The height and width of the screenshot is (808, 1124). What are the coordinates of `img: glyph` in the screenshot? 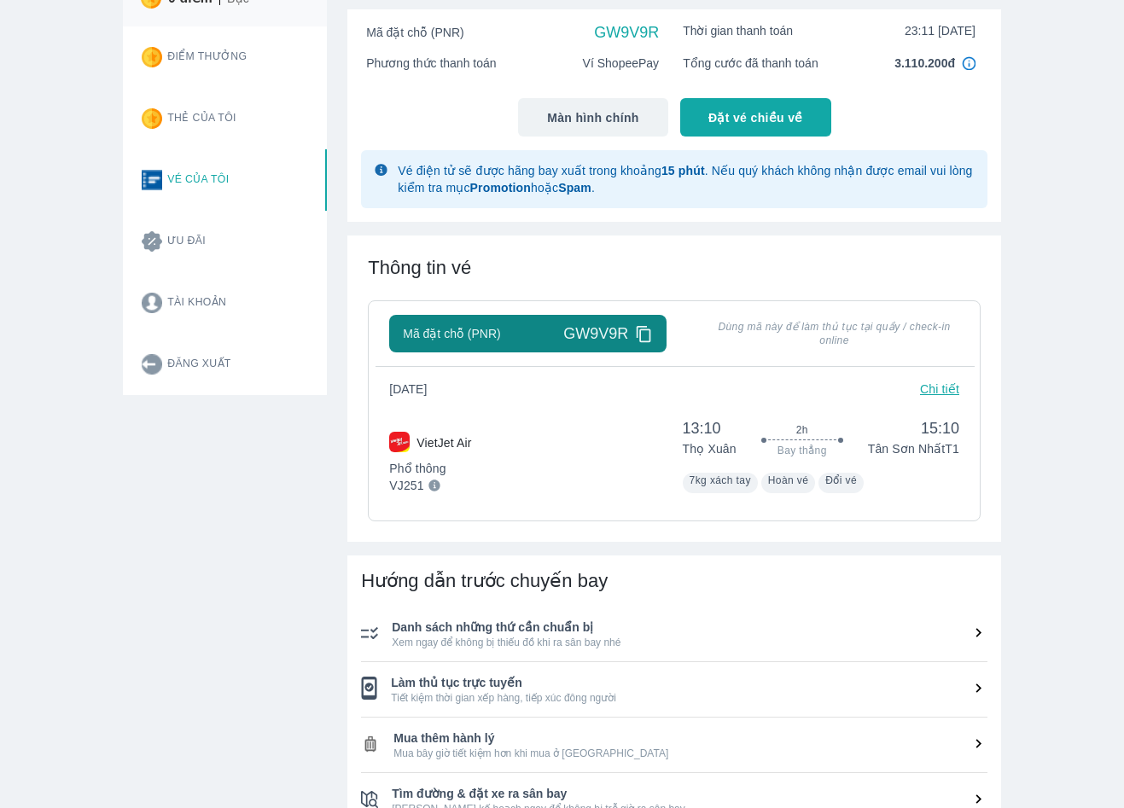 It's located at (381, 170).